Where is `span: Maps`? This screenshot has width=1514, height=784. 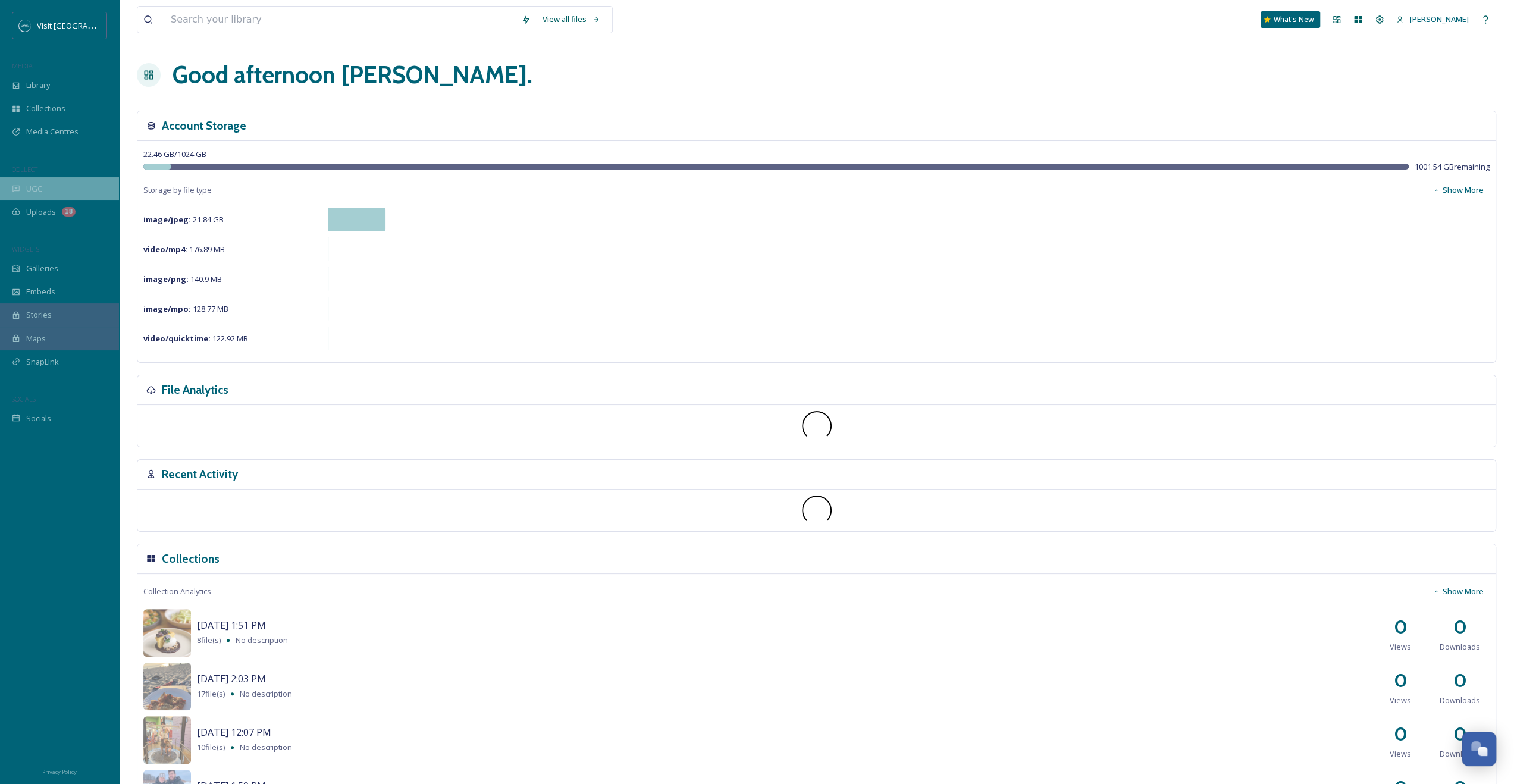 span: Maps is located at coordinates (36, 338).